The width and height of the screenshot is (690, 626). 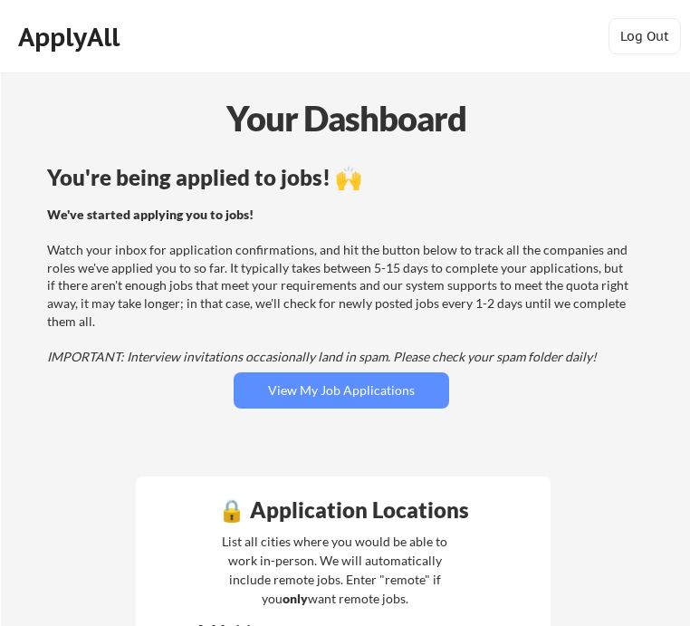 I want to click on div: Your Dashboard, so click(x=346, y=118).